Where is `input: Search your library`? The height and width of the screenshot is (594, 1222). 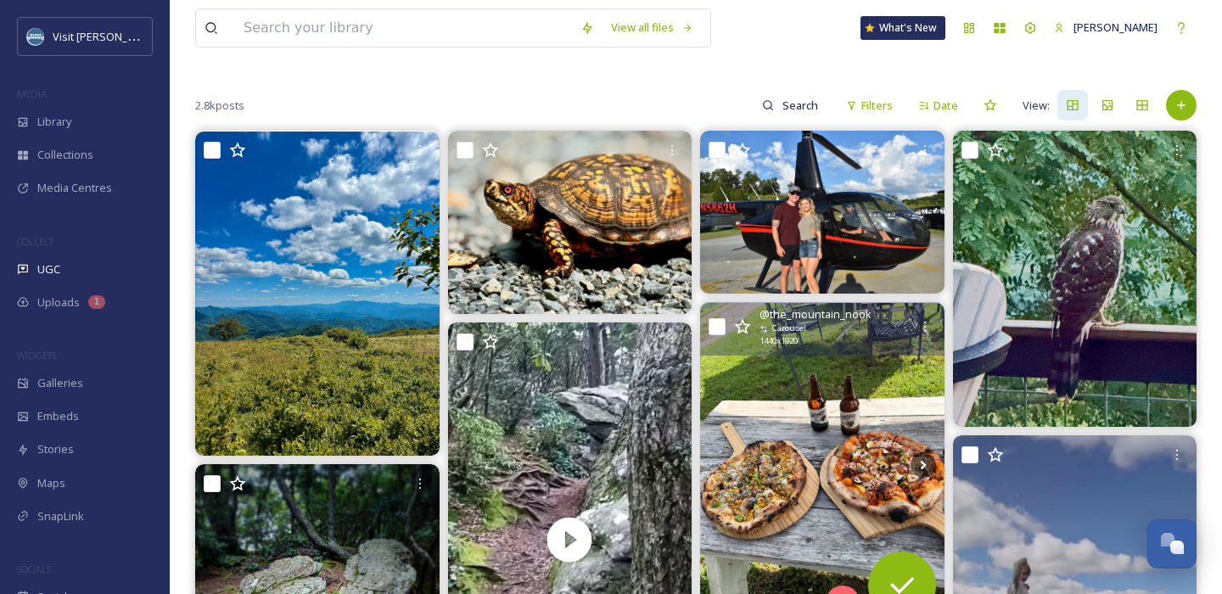
input: Search your library is located at coordinates (403, 28).